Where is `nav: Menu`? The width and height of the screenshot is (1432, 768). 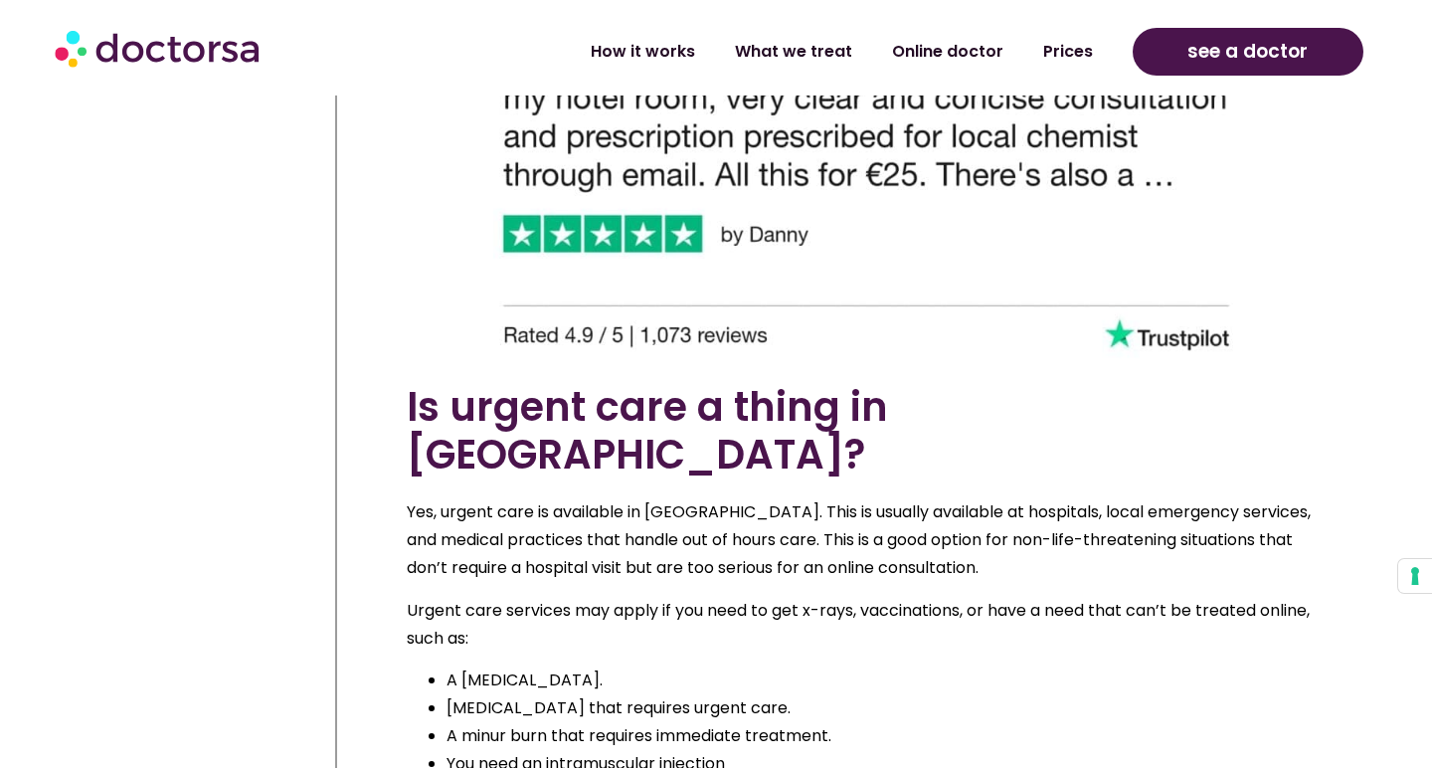 nav: Menu is located at coordinates (745, 52).